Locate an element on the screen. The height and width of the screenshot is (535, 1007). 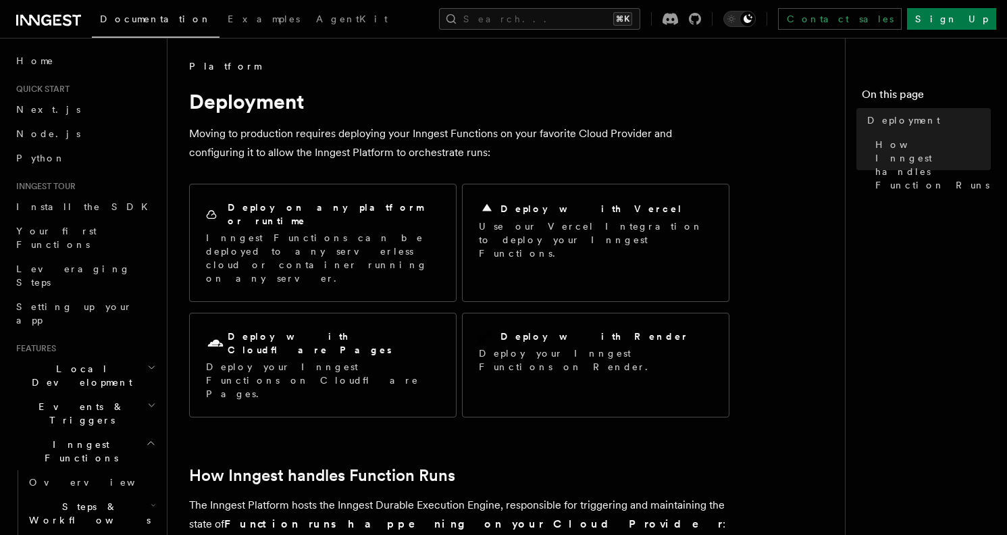
p: Deploy your Inngest Functions on Render. is located at coordinates (595, 360).